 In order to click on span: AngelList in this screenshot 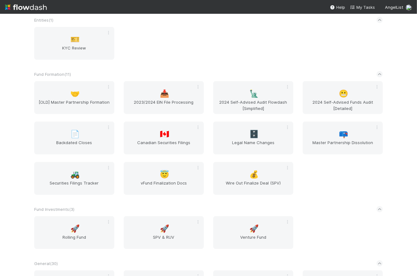, I will do `click(394, 7)`.